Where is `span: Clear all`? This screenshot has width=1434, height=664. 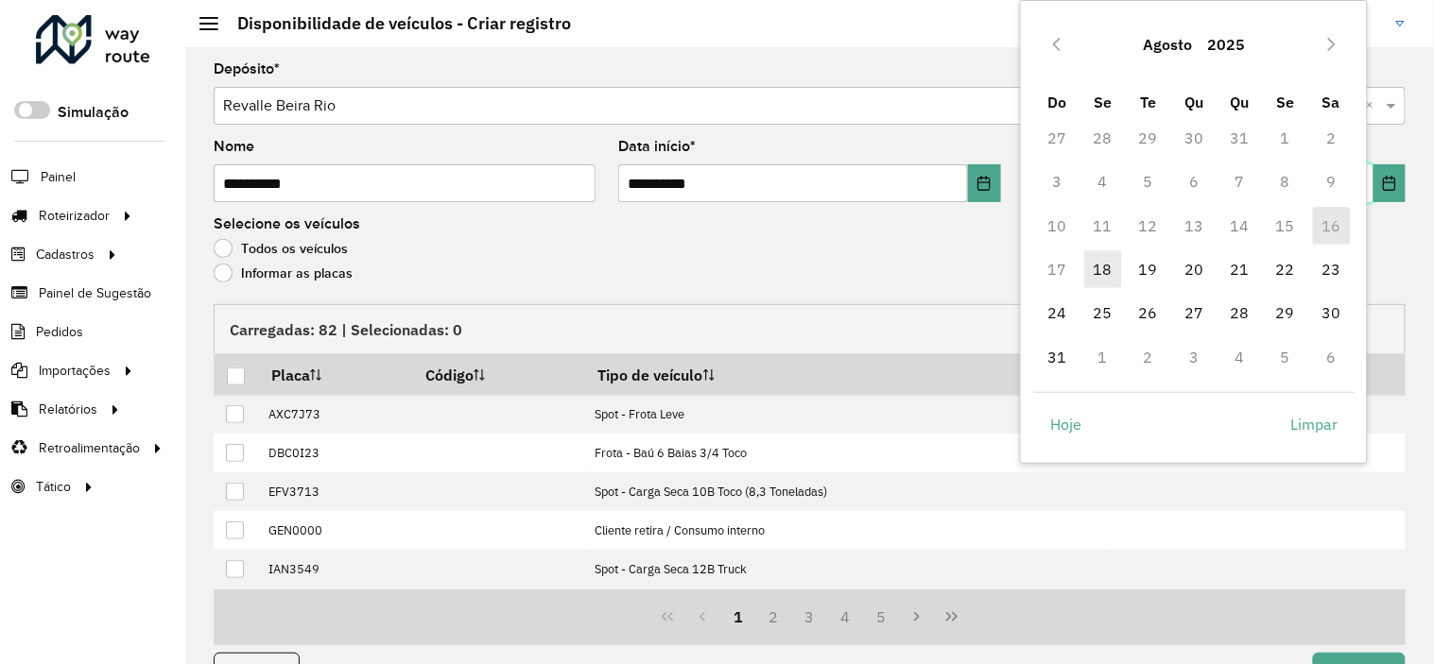
span: Clear all is located at coordinates (1373, 106).